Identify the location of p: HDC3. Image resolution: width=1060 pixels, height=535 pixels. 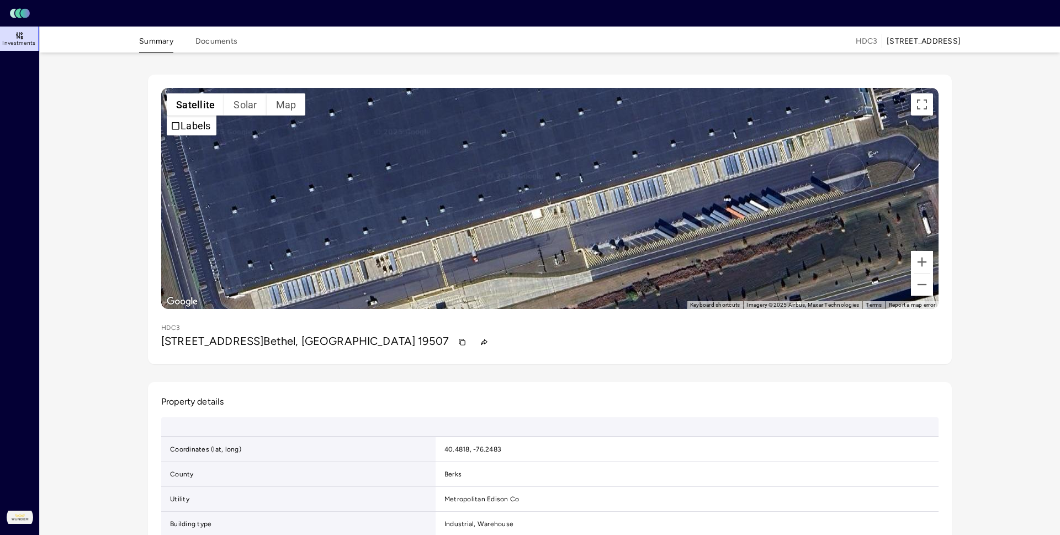
(171, 327).